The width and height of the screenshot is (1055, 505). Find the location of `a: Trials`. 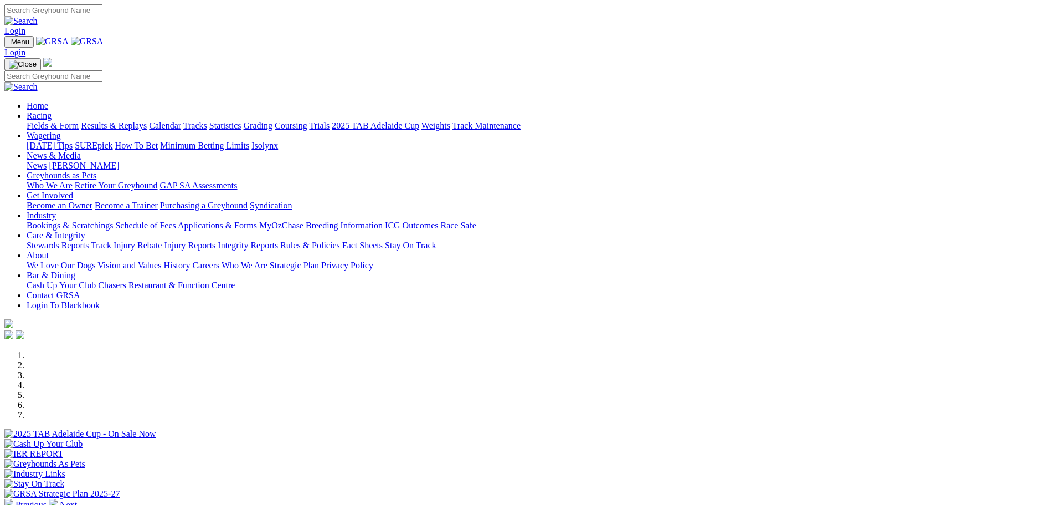

a: Trials is located at coordinates (319, 125).